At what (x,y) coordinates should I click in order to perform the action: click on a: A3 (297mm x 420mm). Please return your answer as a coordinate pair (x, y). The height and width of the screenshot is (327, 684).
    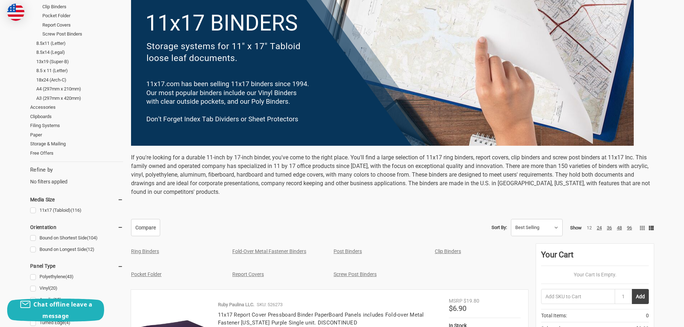
    Looking at the image, I should click on (80, 98).